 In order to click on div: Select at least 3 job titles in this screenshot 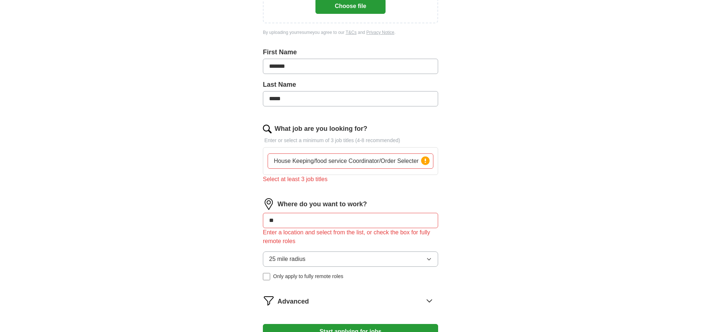, I will do `click(350, 180)`.